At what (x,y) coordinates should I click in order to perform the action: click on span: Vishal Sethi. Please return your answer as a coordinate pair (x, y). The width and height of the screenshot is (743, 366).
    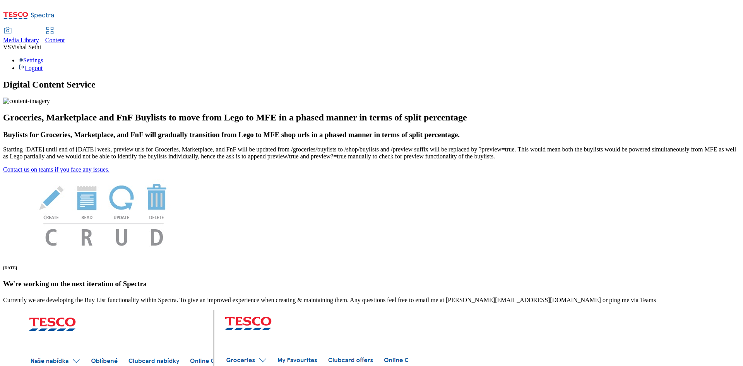
    Looking at the image, I should click on (26, 47).